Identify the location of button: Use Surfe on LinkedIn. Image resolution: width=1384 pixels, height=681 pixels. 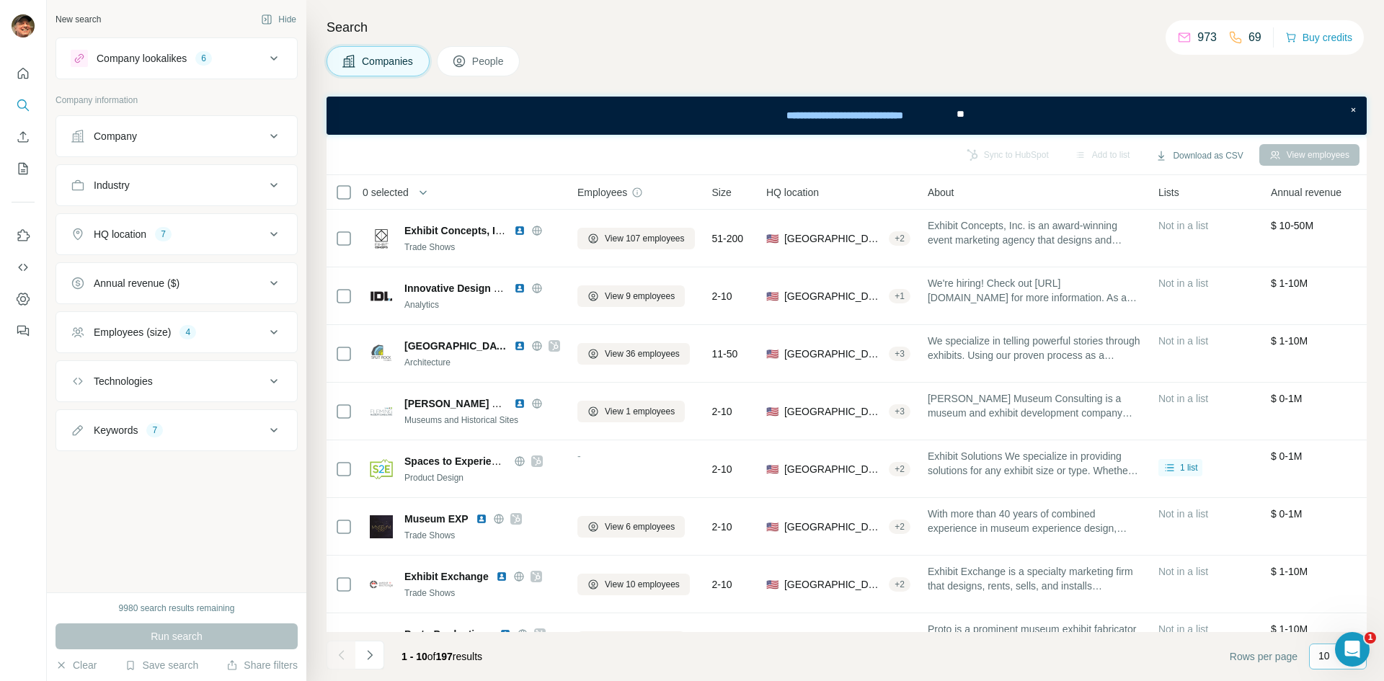
(23, 236).